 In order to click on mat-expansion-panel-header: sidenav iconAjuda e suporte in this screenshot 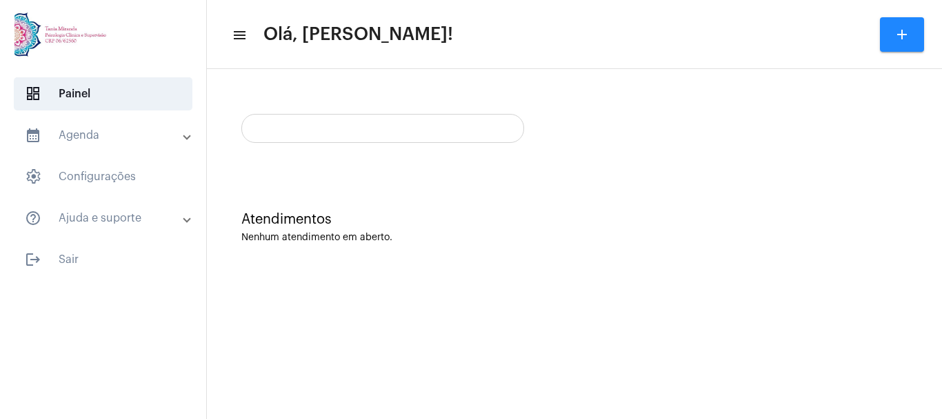, I will do `click(107, 218)`.